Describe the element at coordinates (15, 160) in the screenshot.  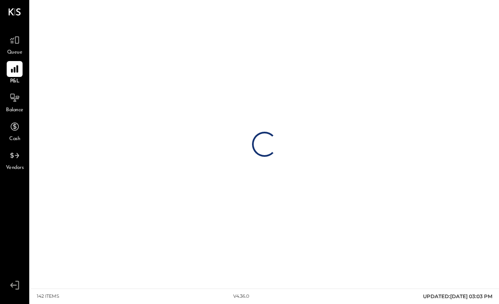
I see `a: Vendors` at that location.